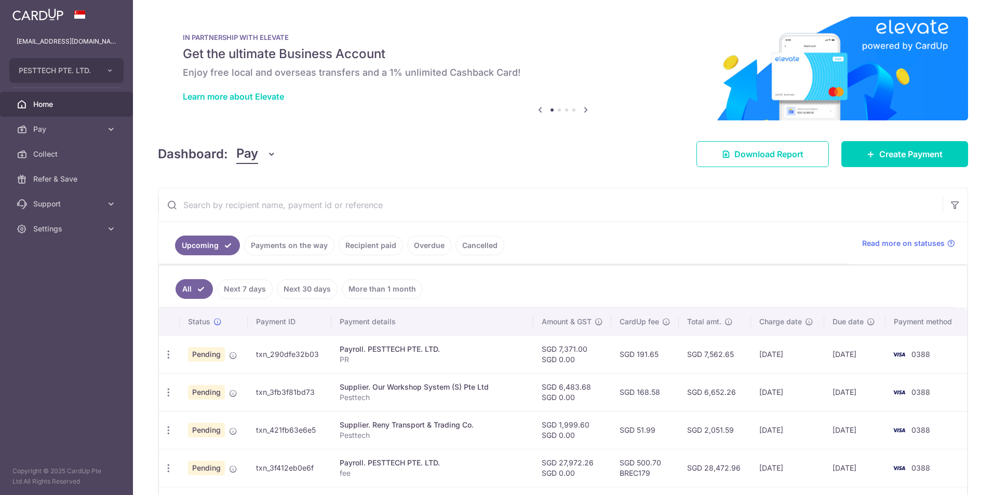 The width and height of the screenshot is (993, 495). Describe the element at coordinates (563, 37) in the screenshot. I see `p: IN PARTNERSHIP WITH ELEVATE` at that location.